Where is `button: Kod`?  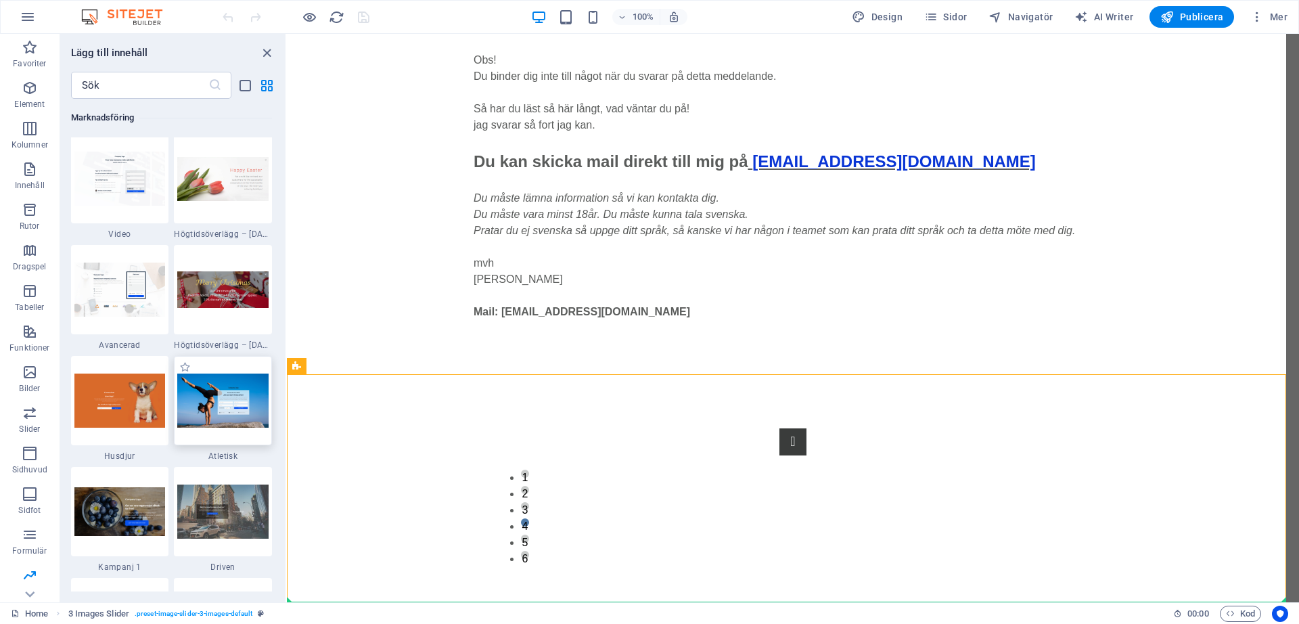 button: Kod is located at coordinates (1240, 614).